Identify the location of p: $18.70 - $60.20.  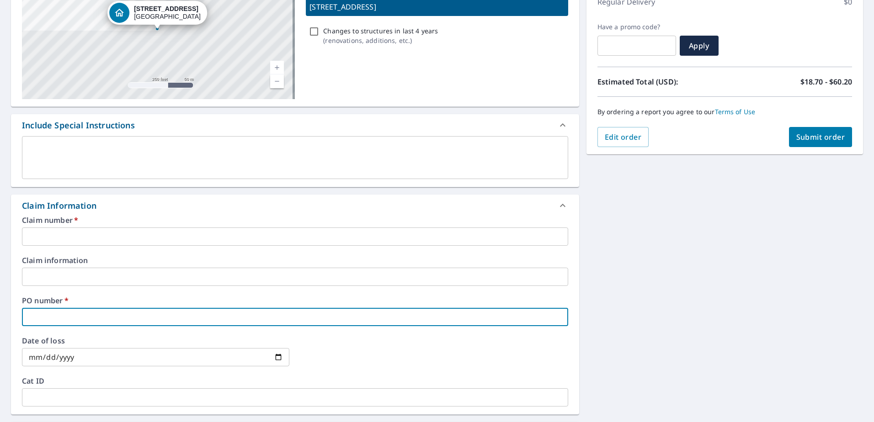
(826, 82).